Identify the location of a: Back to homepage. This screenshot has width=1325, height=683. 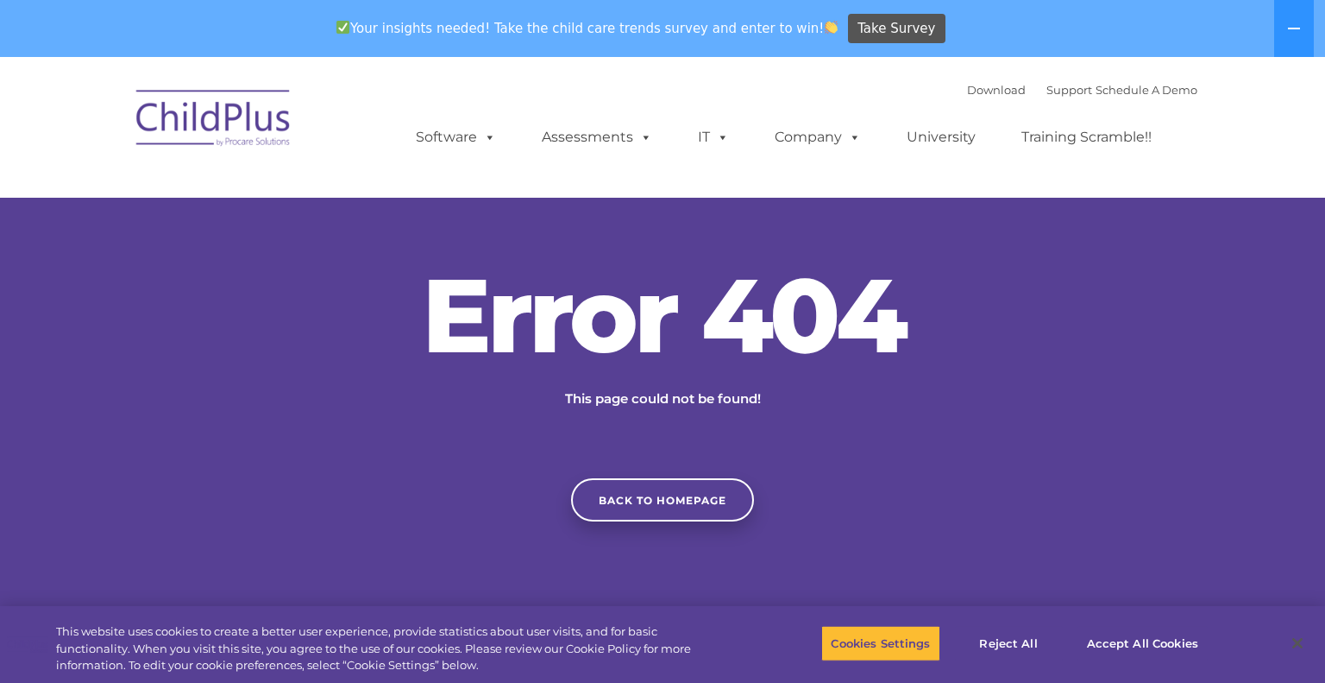
(663, 500).